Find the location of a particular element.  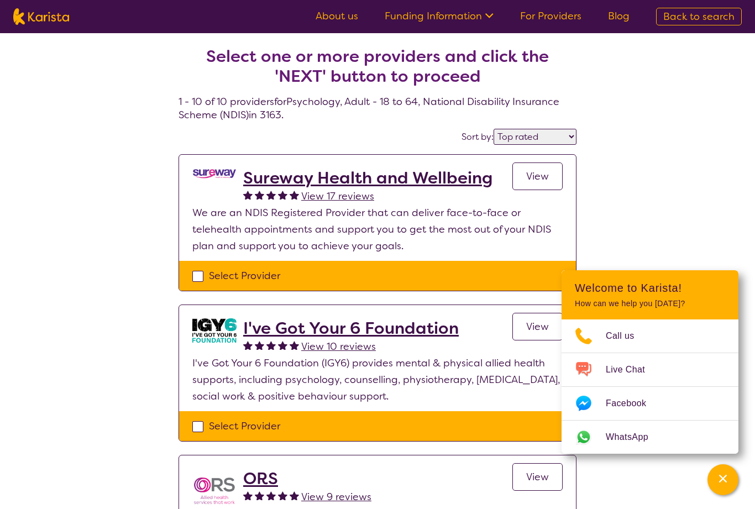

a: Web link opens in a new tab. is located at coordinates (650, 437).